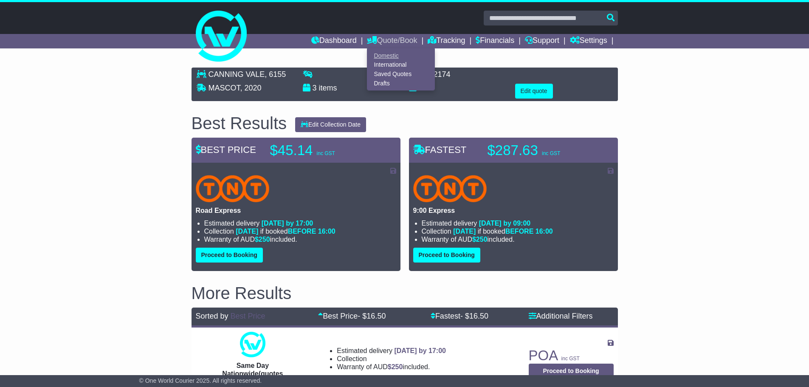  I want to click on p: POA, so click(571, 355).